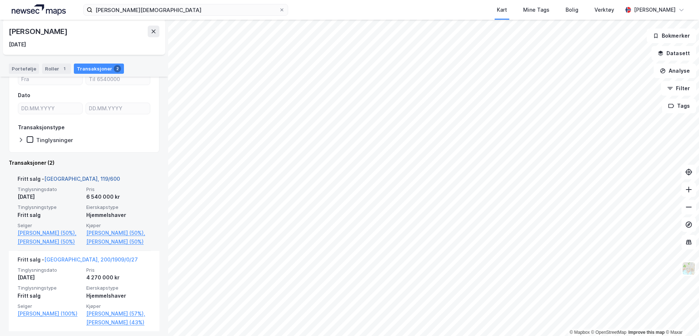 Image resolution: width=699 pixels, height=336 pixels. What do you see at coordinates (536, 10) in the screenshot?
I see `div: Mine Tags` at bounding box center [536, 10].